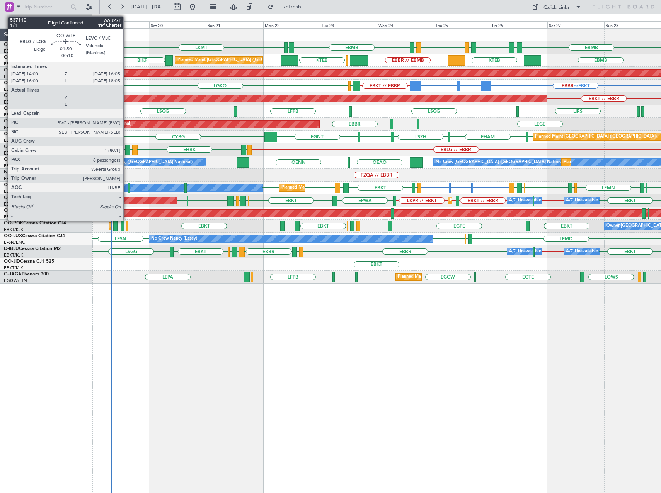 This screenshot has height=493, width=661. Describe the element at coordinates (14, 109) in the screenshot. I see `span: OO-HHO` at that location.